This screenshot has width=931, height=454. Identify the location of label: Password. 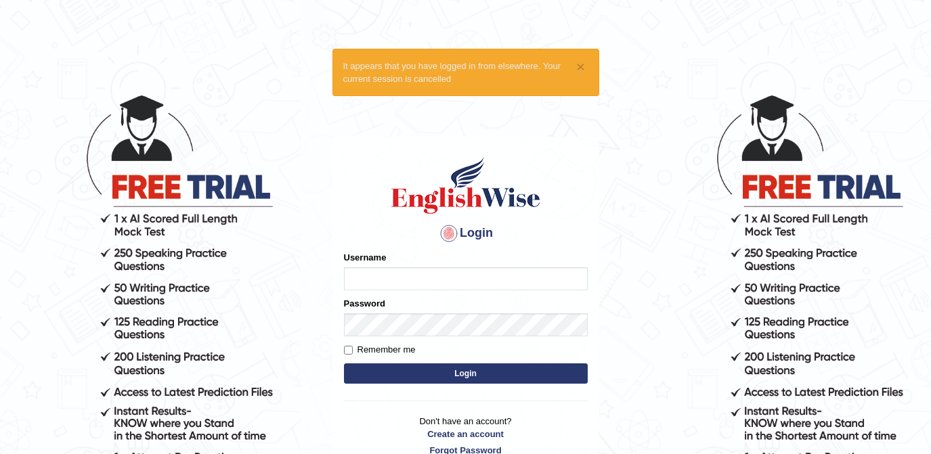
(364, 303).